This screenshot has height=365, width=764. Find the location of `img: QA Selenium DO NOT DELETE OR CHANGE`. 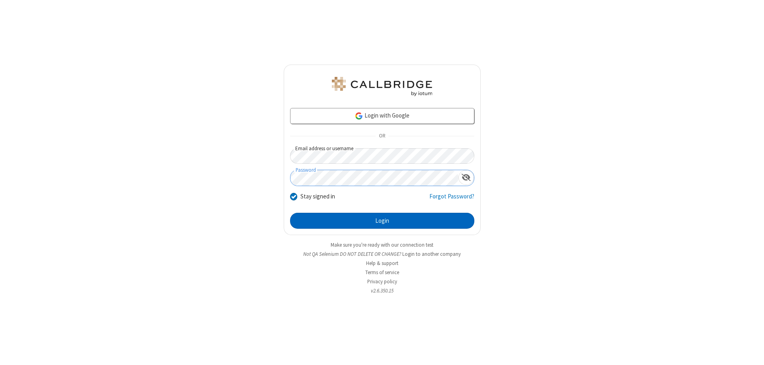

img: QA Selenium DO NOT DELETE OR CHANGE is located at coordinates (382, 86).